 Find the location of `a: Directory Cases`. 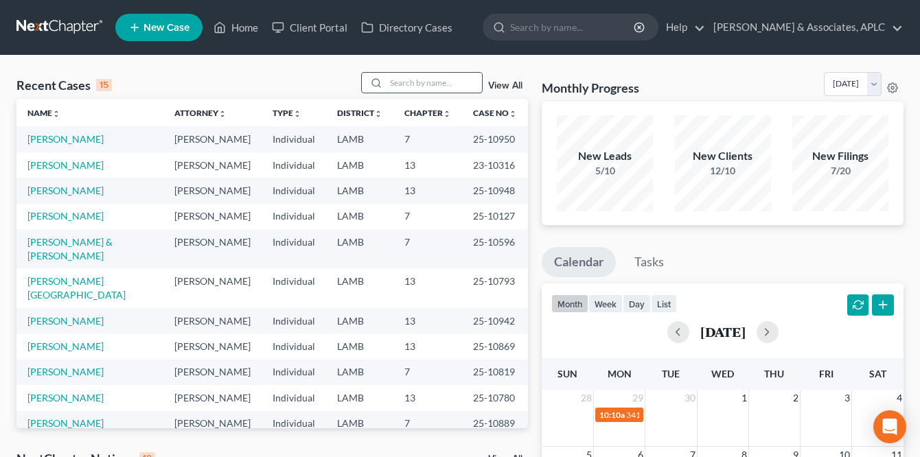

a: Directory Cases is located at coordinates (406, 27).